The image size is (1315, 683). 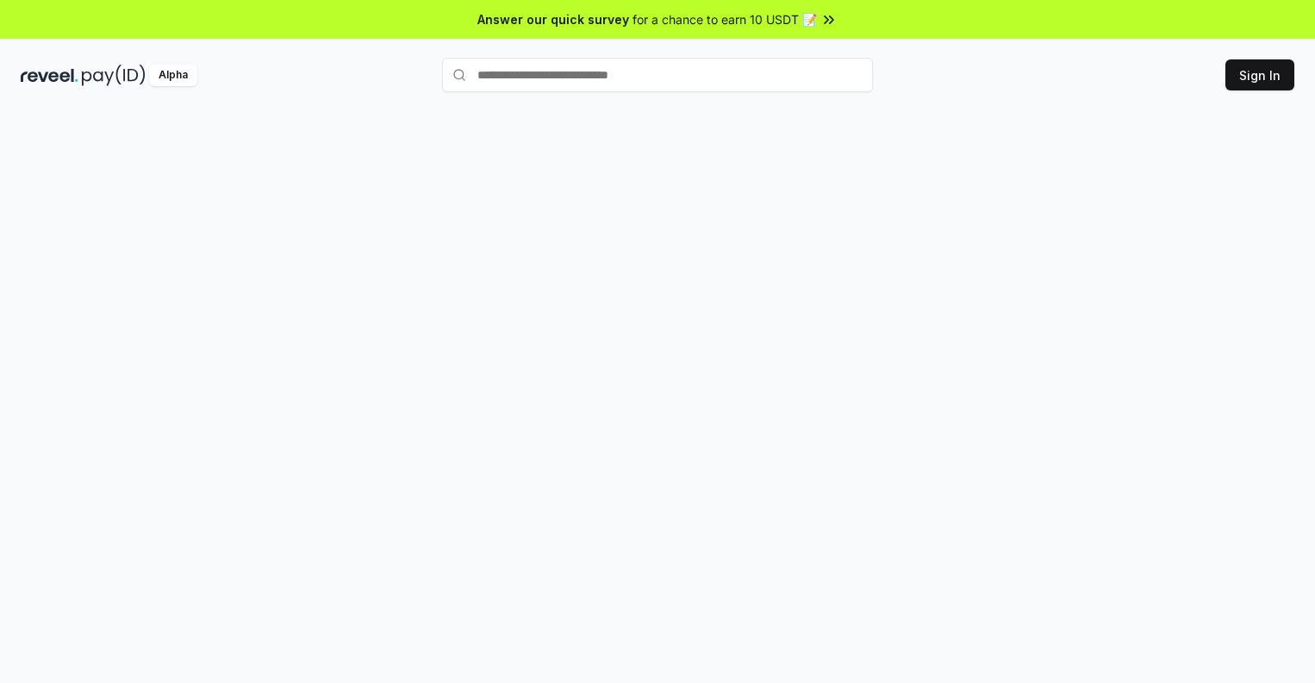 What do you see at coordinates (553, 19) in the screenshot?
I see `span: Answer our quick survey` at bounding box center [553, 19].